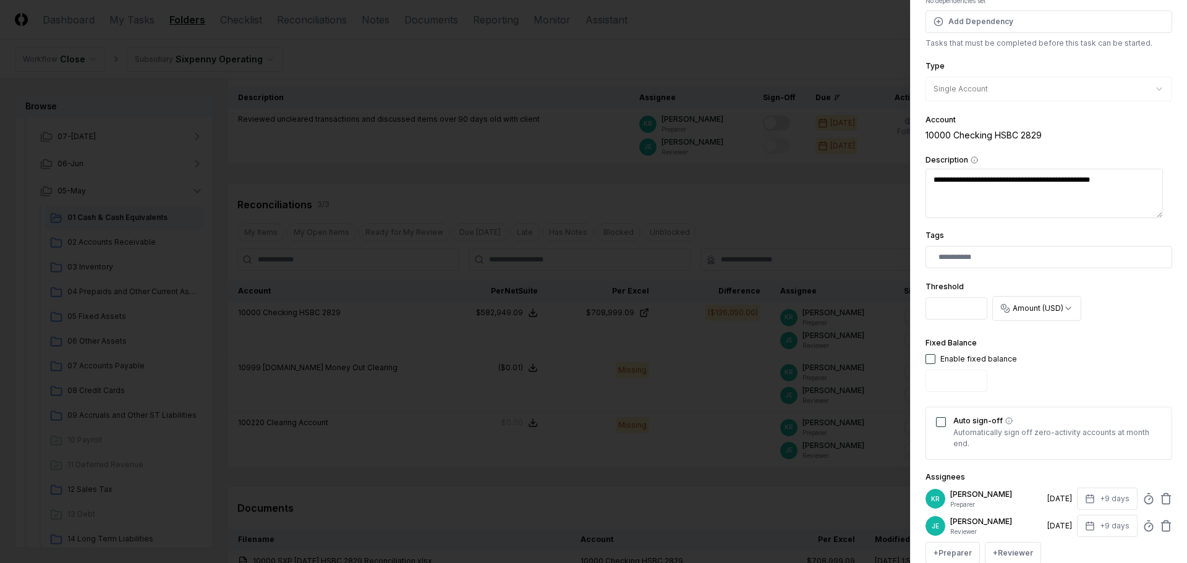 The image size is (1187, 563). I want to click on p: Automatically sign off zero-activity accounts at month end., so click(1057, 438).